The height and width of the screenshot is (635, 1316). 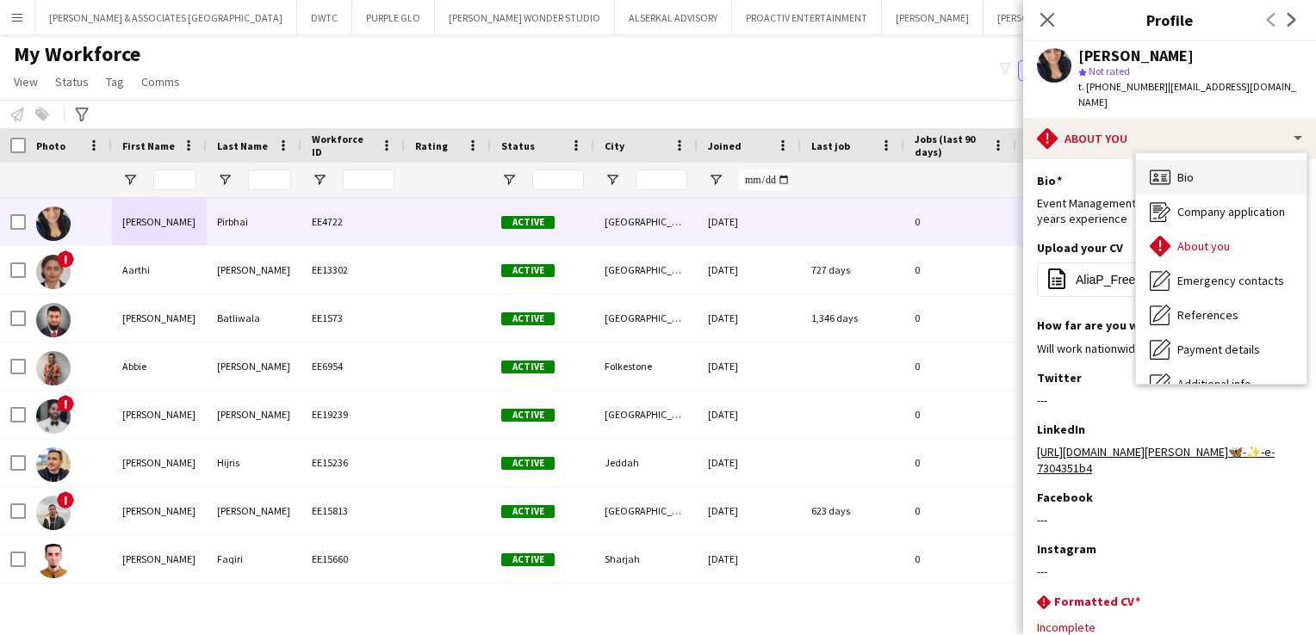 I want to click on div: Batliwala, so click(x=254, y=318).